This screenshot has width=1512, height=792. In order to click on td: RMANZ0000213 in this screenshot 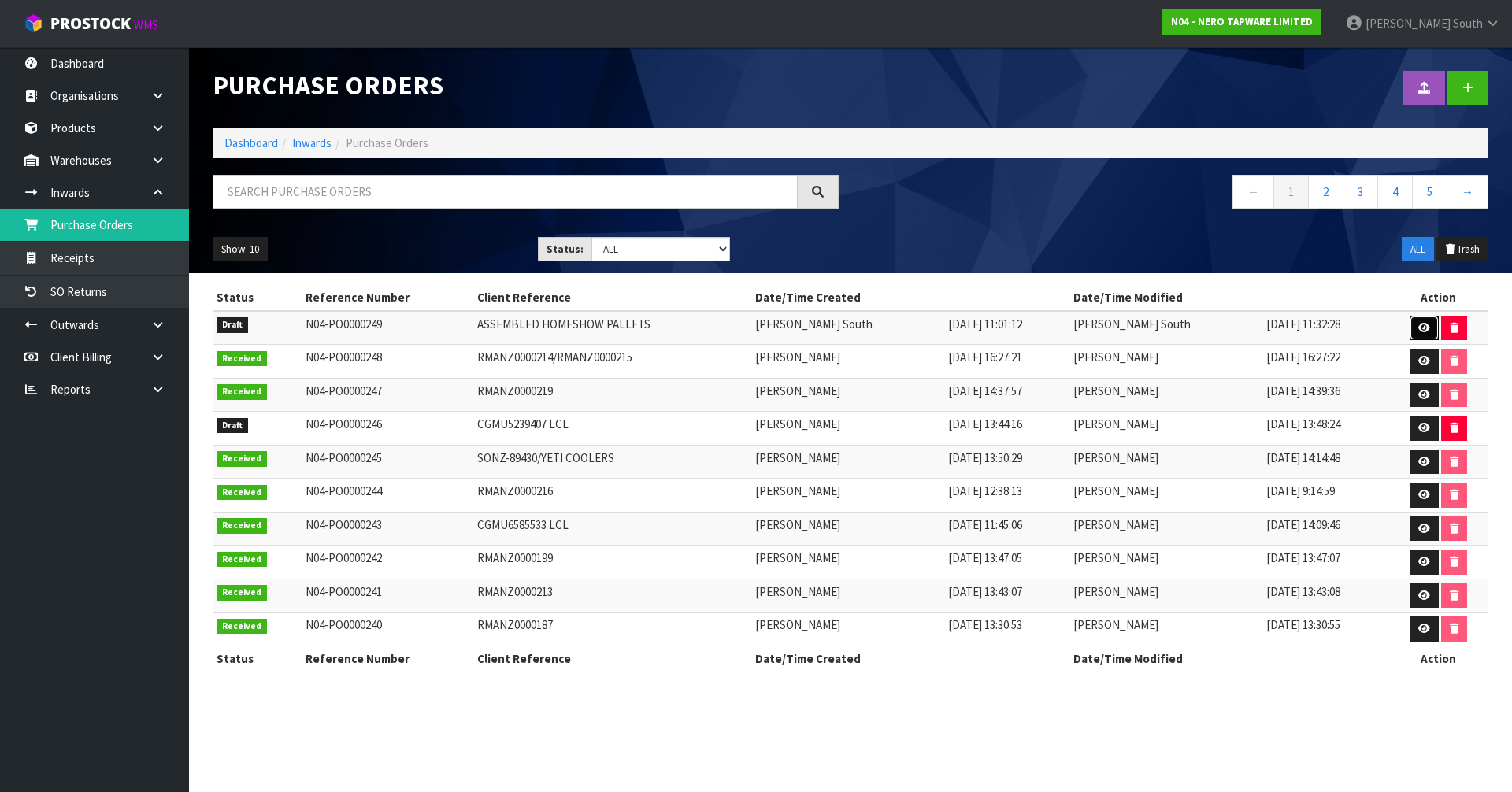, I will do `click(612, 595)`.